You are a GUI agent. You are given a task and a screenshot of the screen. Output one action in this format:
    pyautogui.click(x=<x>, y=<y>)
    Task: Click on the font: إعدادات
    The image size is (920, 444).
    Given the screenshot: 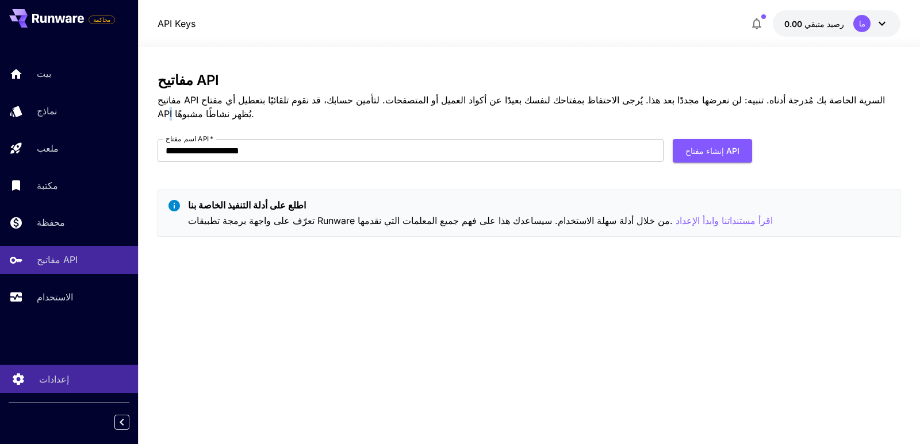 What is the action you would take?
    pyautogui.click(x=54, y=380)
    